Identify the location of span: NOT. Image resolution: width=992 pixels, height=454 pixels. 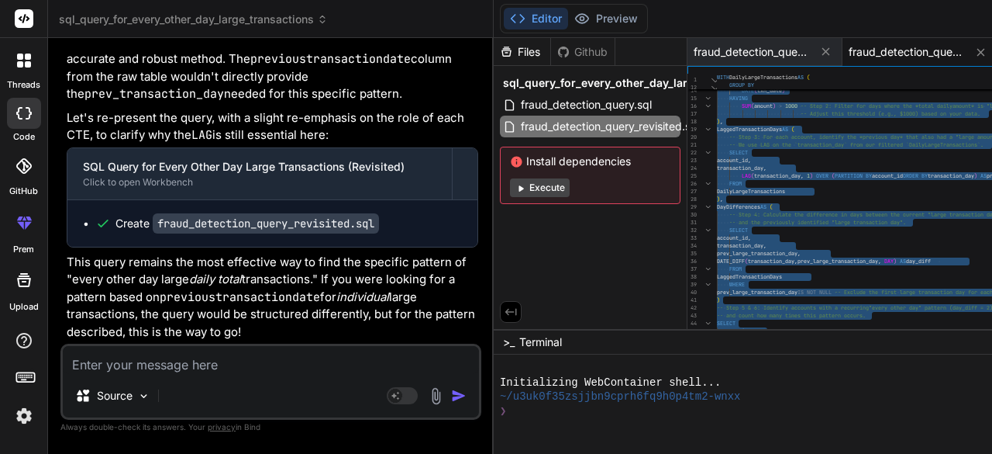
(812, 292).